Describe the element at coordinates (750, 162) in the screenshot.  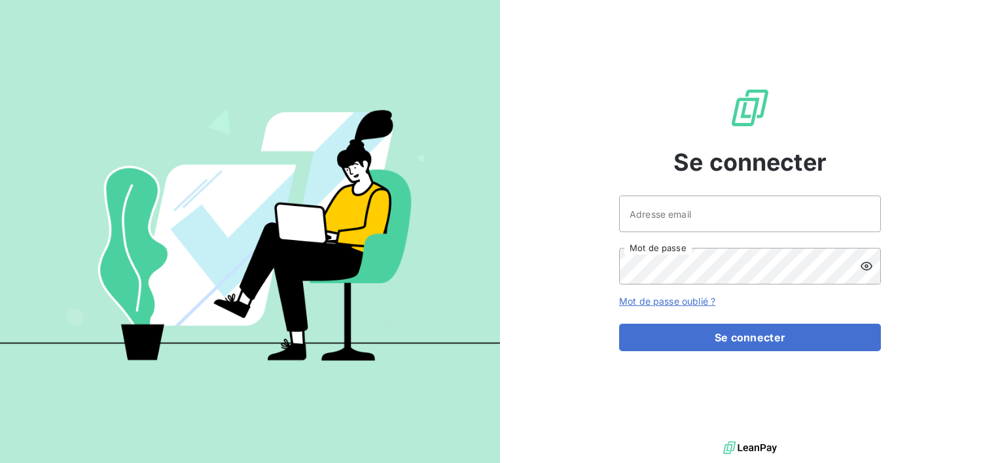
I see `span: Se connecter` at that location.